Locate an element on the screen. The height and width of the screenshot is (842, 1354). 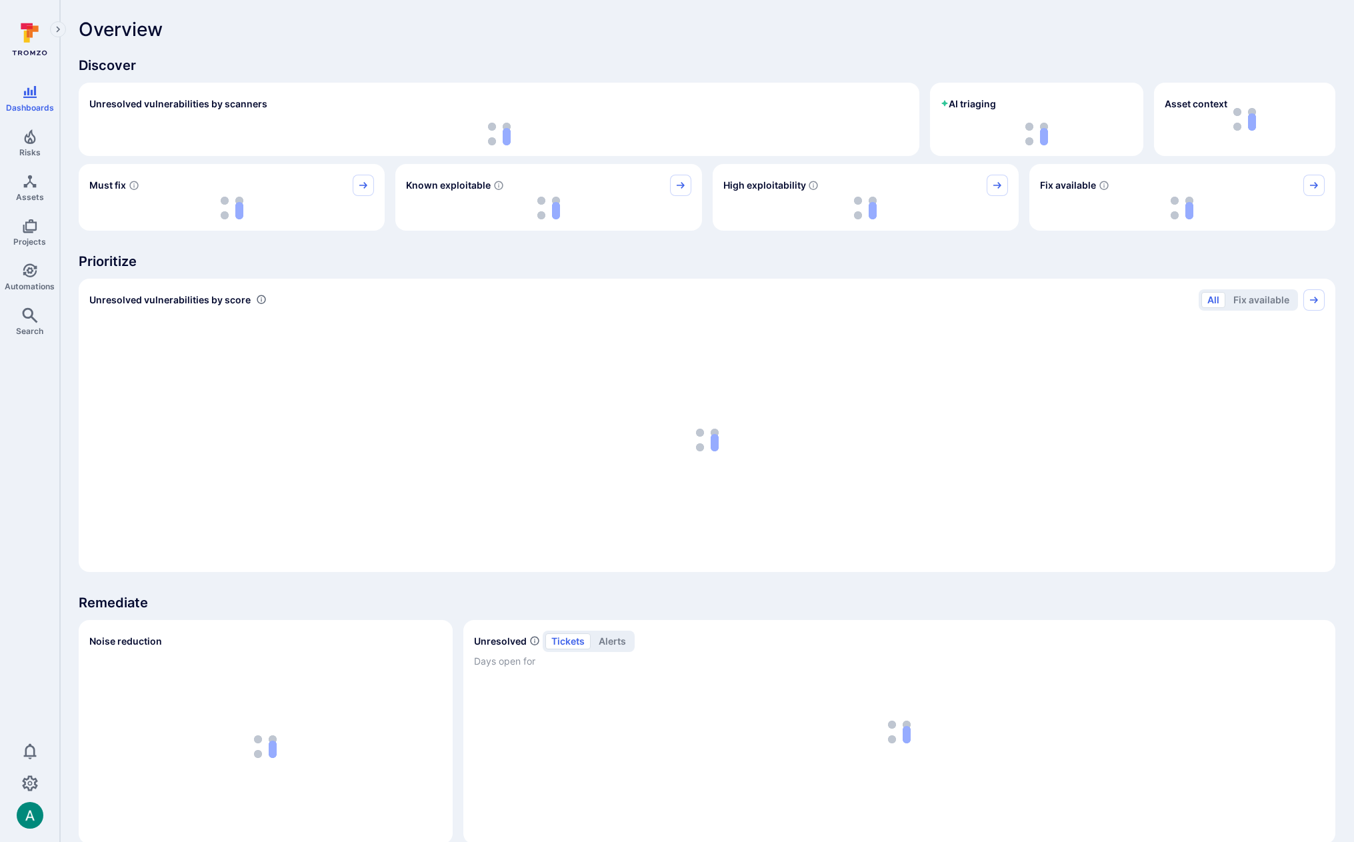
svg: Confirmed exploitable by KEV is located at coordinates (499, 185).